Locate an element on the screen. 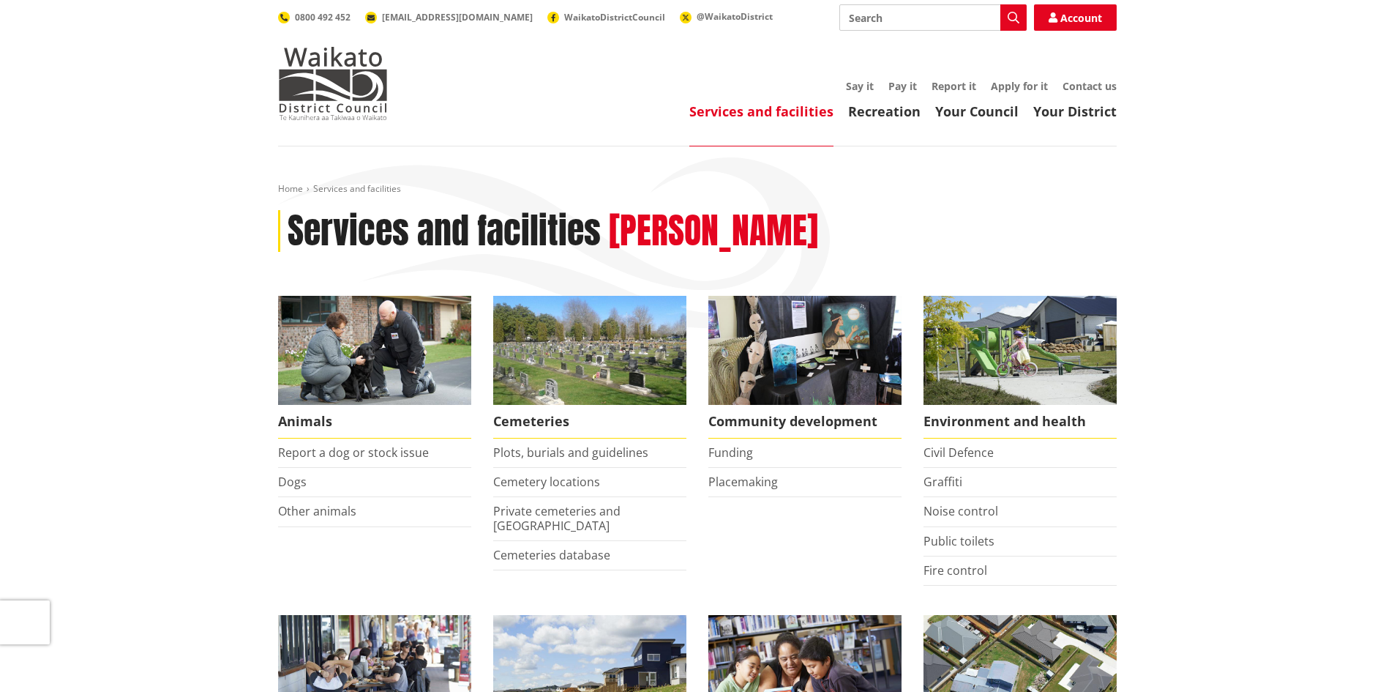  h1: Services and facilities is located at coordinates (444, 231).